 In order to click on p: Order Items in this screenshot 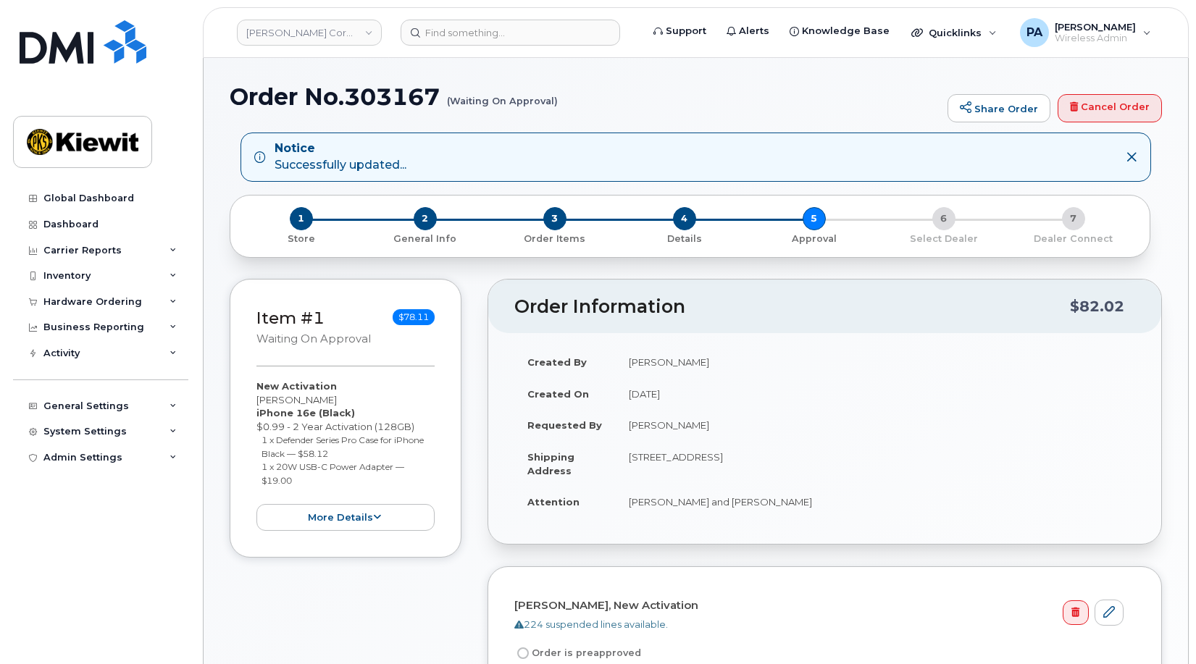, I will do `click(554, 239)`.